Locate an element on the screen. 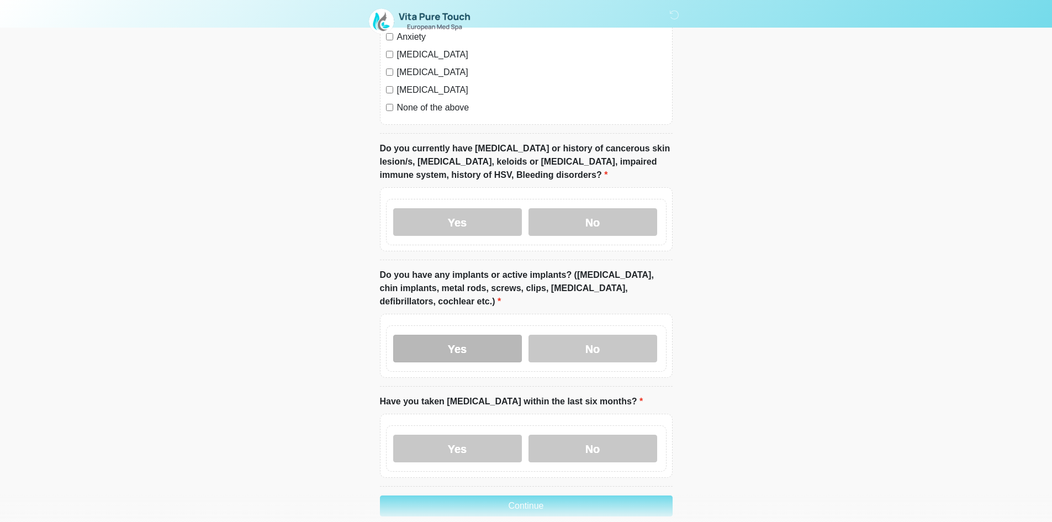 The height and width of the screenshot is (522, 1052). input: None of the above is located at coordinates (389, 107).